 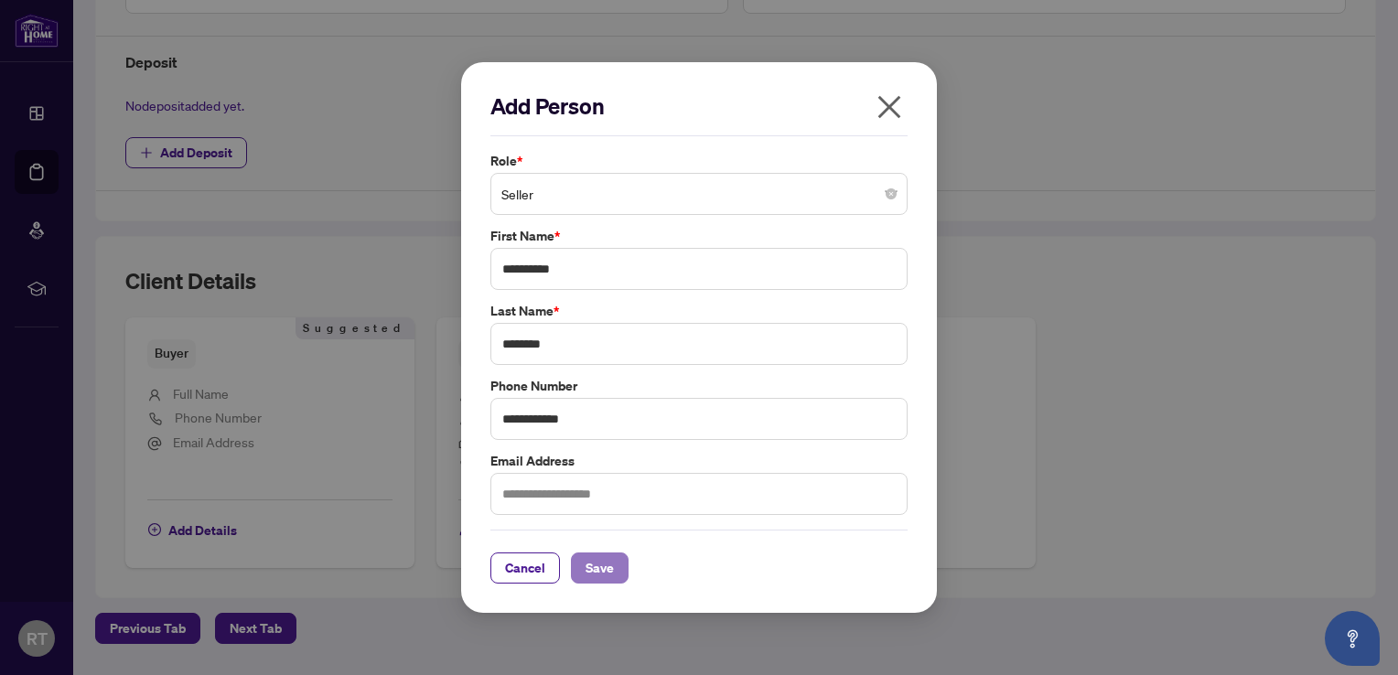 What do you see at coordinates (525, 568) in the screenshot?
I see `span: Cancel` at bounding box center [525, 568].